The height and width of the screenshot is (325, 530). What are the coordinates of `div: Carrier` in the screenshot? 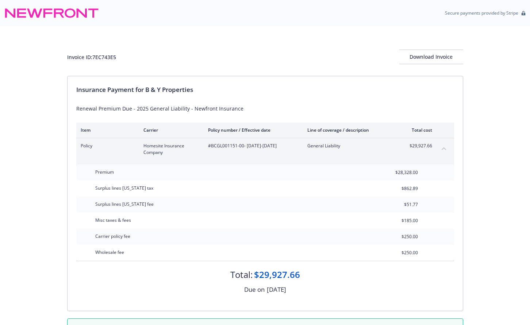 It's located at (170, 130).